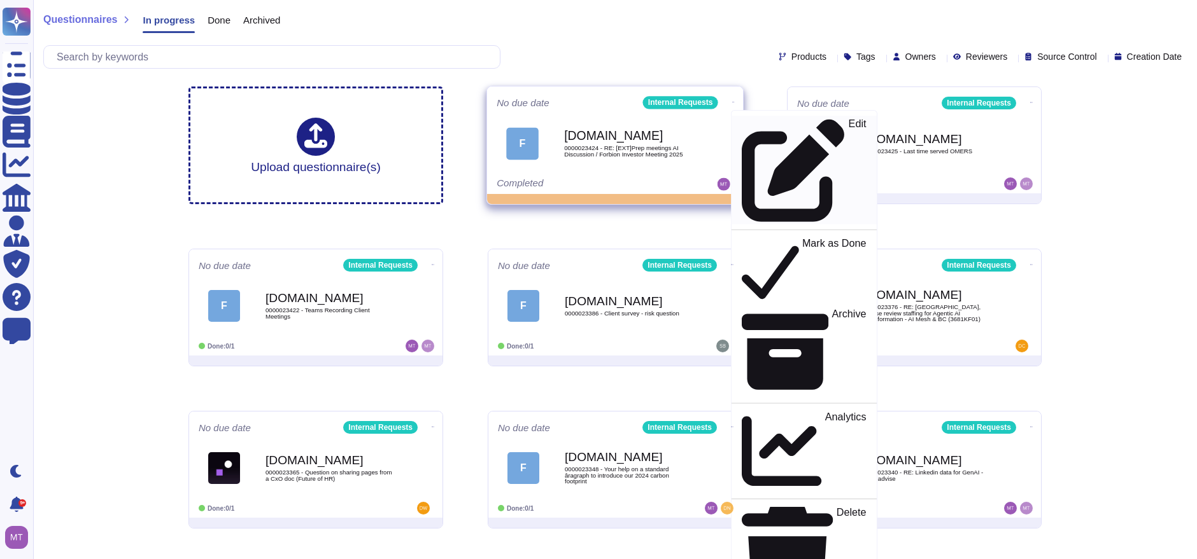  Describe the element at coordinates (804, 170) in the screenshot. I see `a: Edit` at that location.